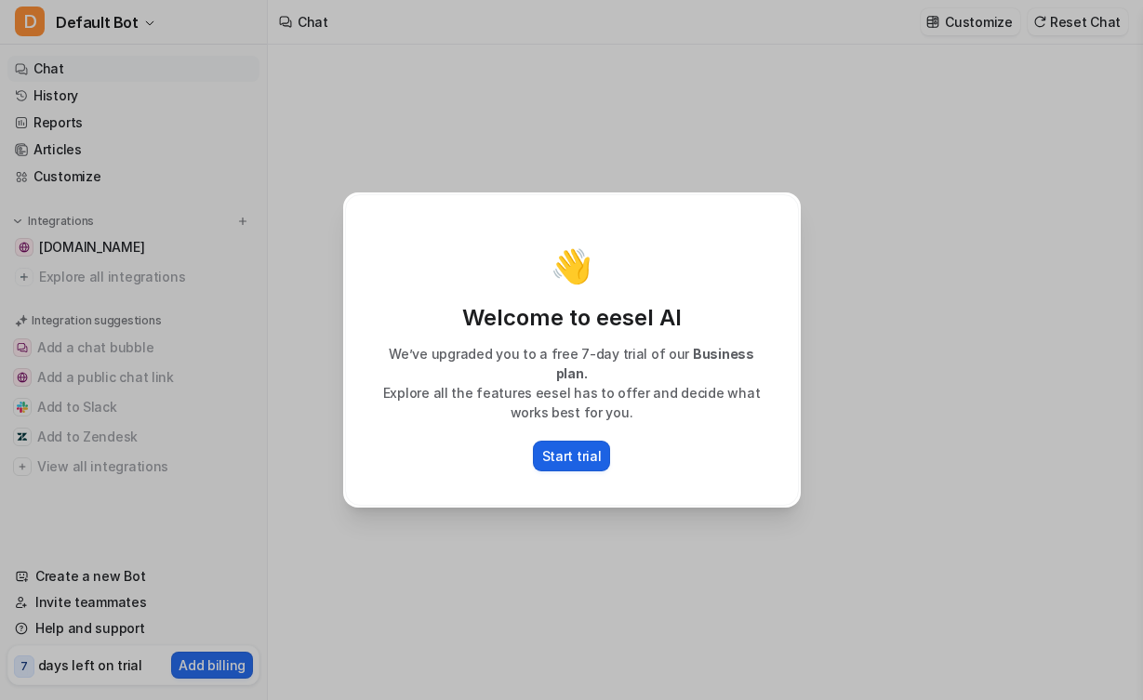 The image size is (1143, 700). What do you see at coordinates (572, 364) in the screenshot?
I see `p: We’ve upgraded you to a free 7-day trial of our` at bounding box center [572, 364].